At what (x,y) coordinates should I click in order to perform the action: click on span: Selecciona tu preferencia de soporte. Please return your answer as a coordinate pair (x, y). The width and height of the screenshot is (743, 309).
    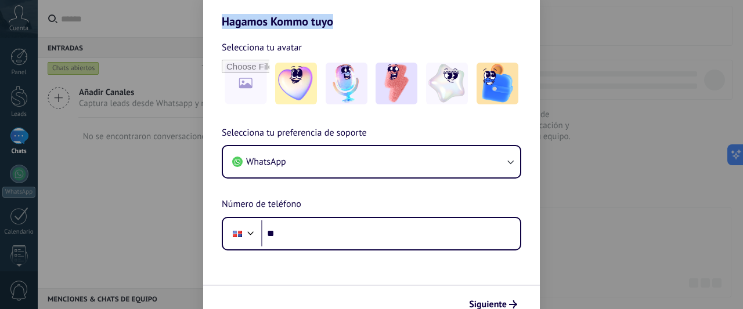
    Looking at the image, I should click on (294, 133).